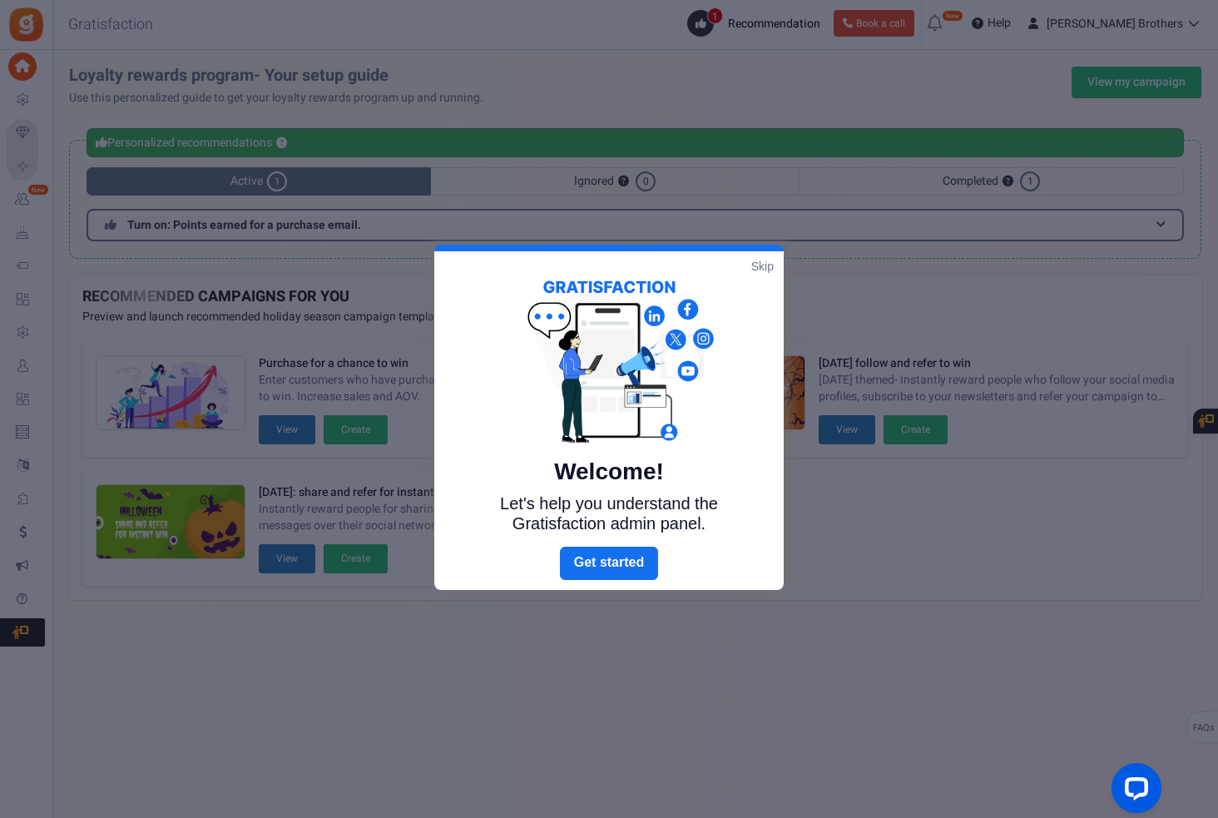 The height and width of the screenshot is (818, 1218). I want to click on a: Next, so click(609, 563).